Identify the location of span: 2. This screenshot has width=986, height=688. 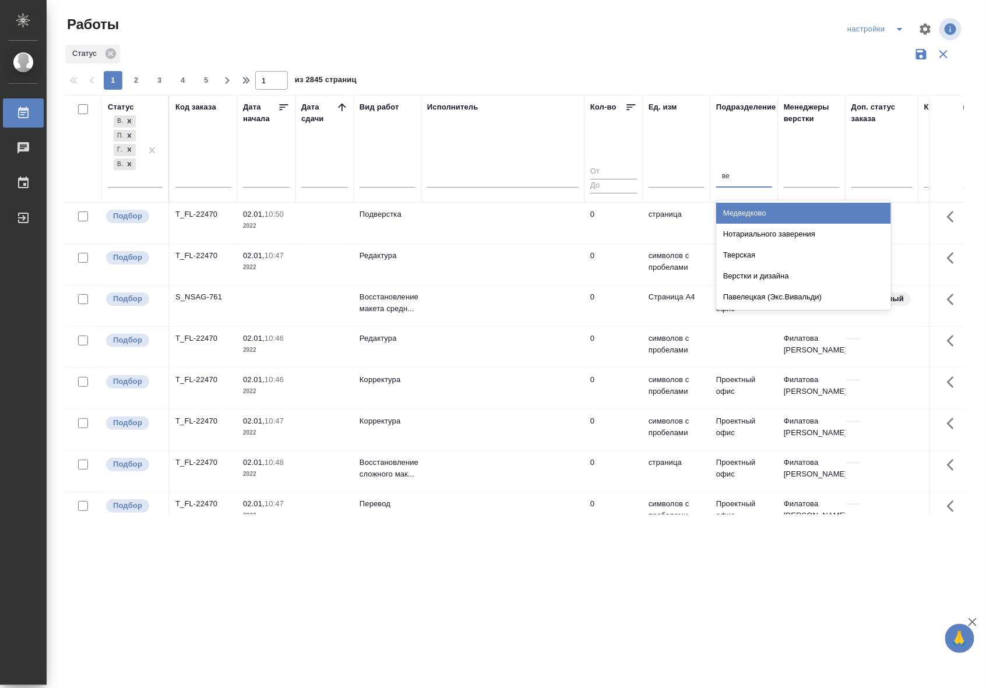
(136, 80).